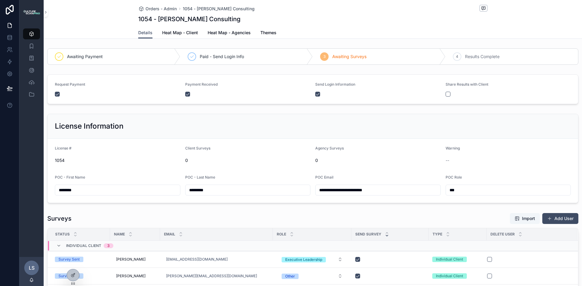  Describe the element at coordinates (180, 33) in the screenshot. I see `span: Heat Map - Client` at that location.